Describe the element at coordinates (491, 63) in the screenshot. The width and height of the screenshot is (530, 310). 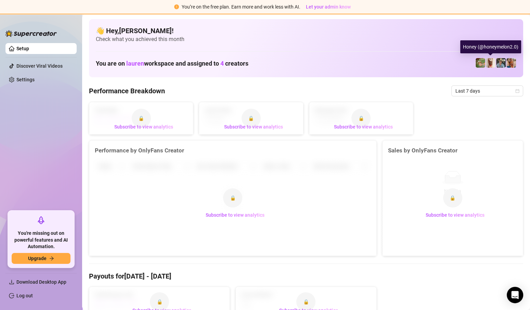
I see `img: Honey` at that location.